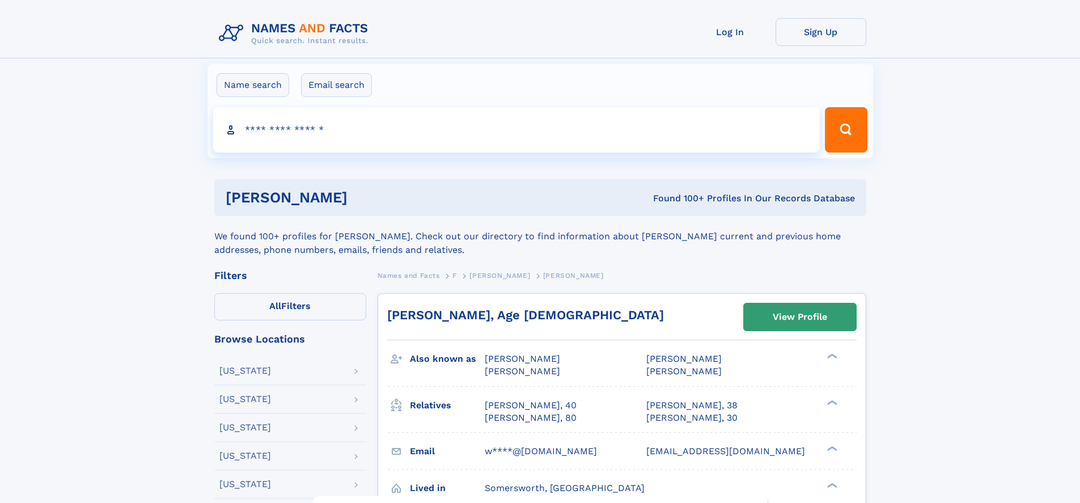 This screenshot has height=503, width=1080. What do you see at coordinates (821, 32) in the screenshot?
I see `a: Sign Up` at bounding box center [821, 32].